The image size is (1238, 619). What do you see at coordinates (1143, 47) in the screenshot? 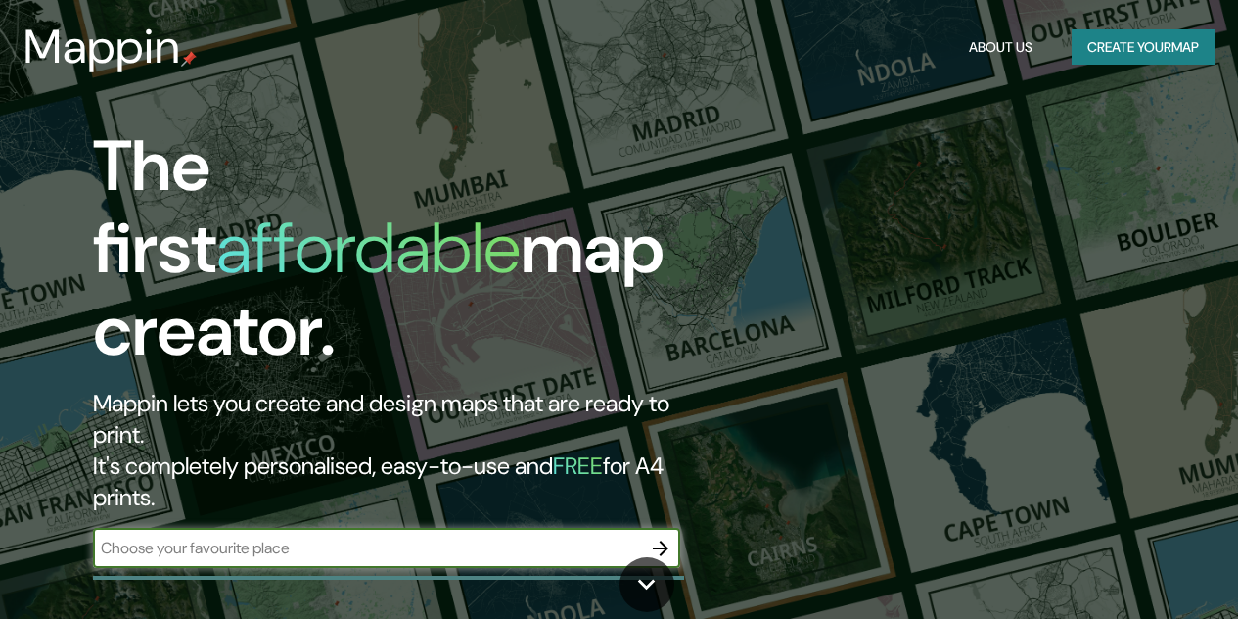
I see `button: Create yourmap` at bounding box center [1143, 47].